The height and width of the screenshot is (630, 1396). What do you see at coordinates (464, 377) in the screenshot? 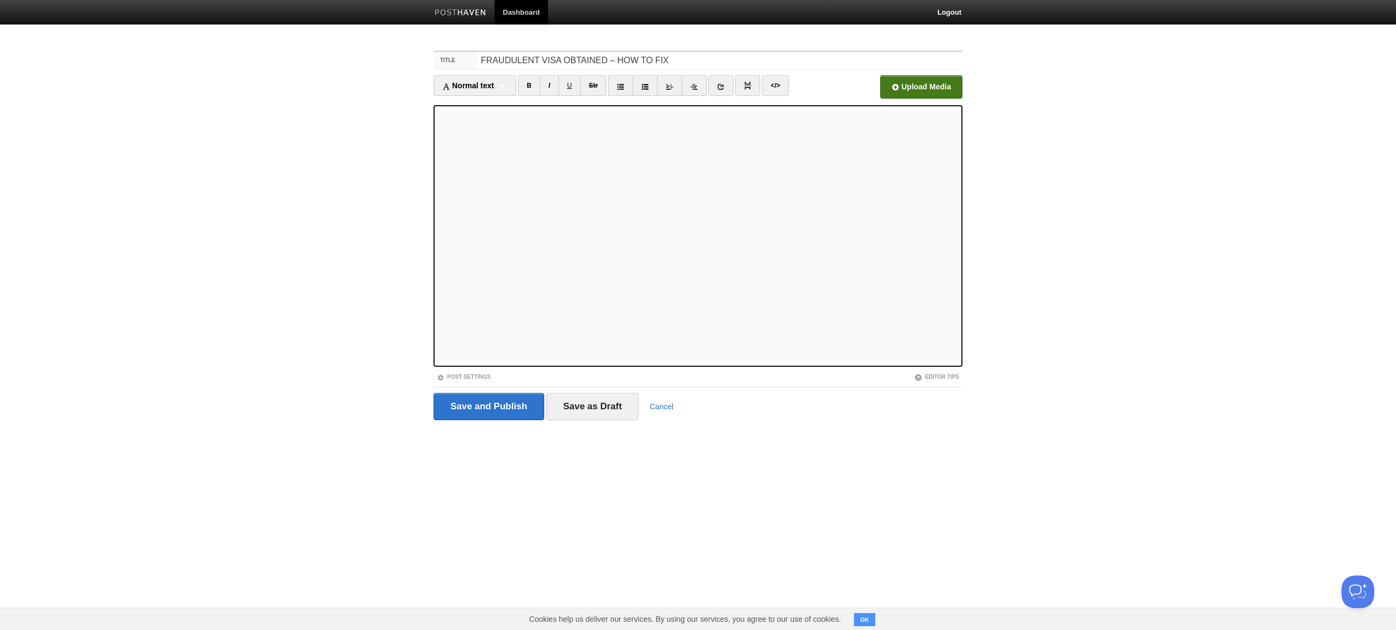
I see `a: Post Settings` at bounding box center [464, 377].